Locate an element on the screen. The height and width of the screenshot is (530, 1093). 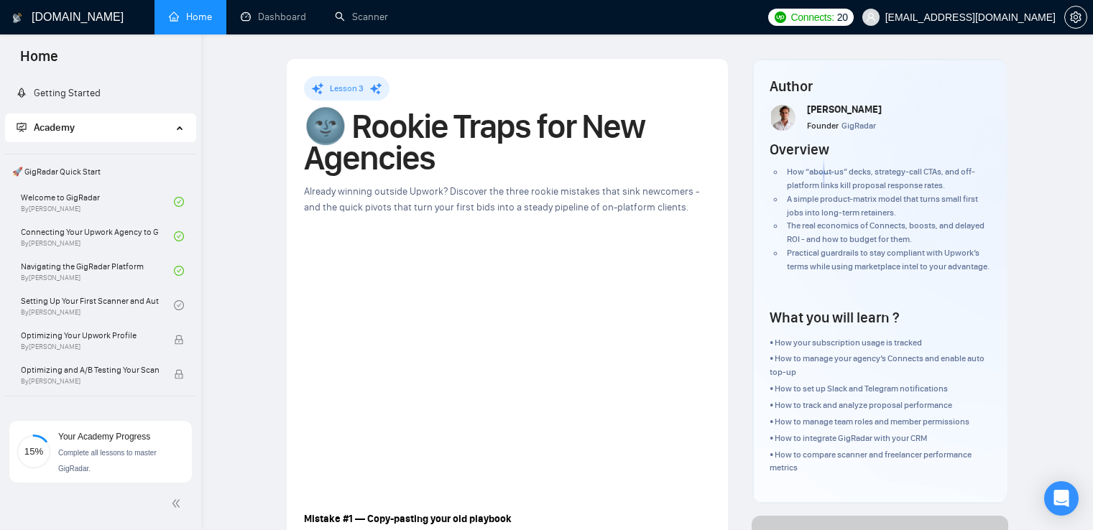
span: GigRadar is located at coordinates (859, 126).